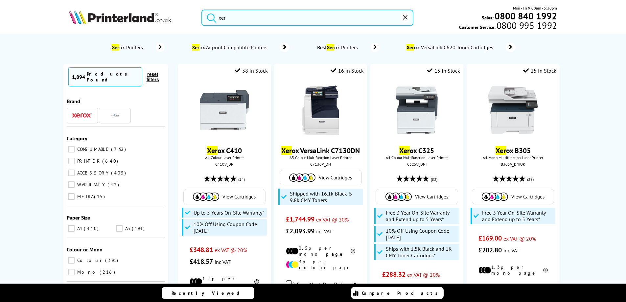 The image size is (626, 302). What do you see at coordinates (224, 110) in the screenshot?
I see `img: Xerox-C410-Front-Main-Small.jpg` at bounding box center [224, 110].